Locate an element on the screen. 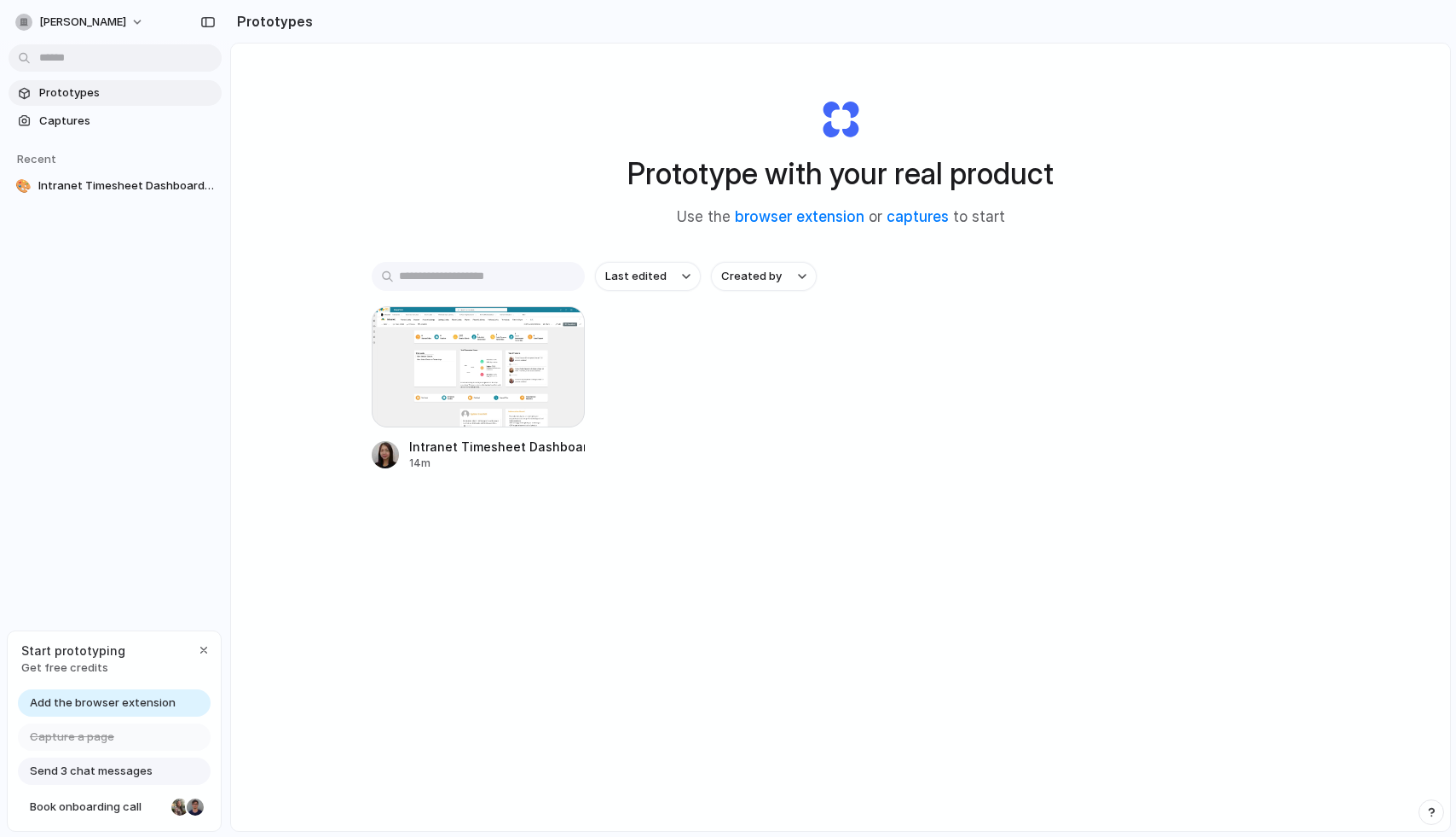  a: Prototypes is located at coordinates (115, 93).